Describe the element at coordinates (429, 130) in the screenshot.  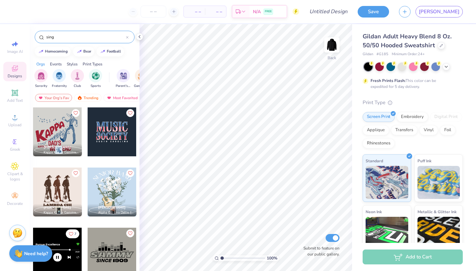
I see `div: Vinyl` at that location.